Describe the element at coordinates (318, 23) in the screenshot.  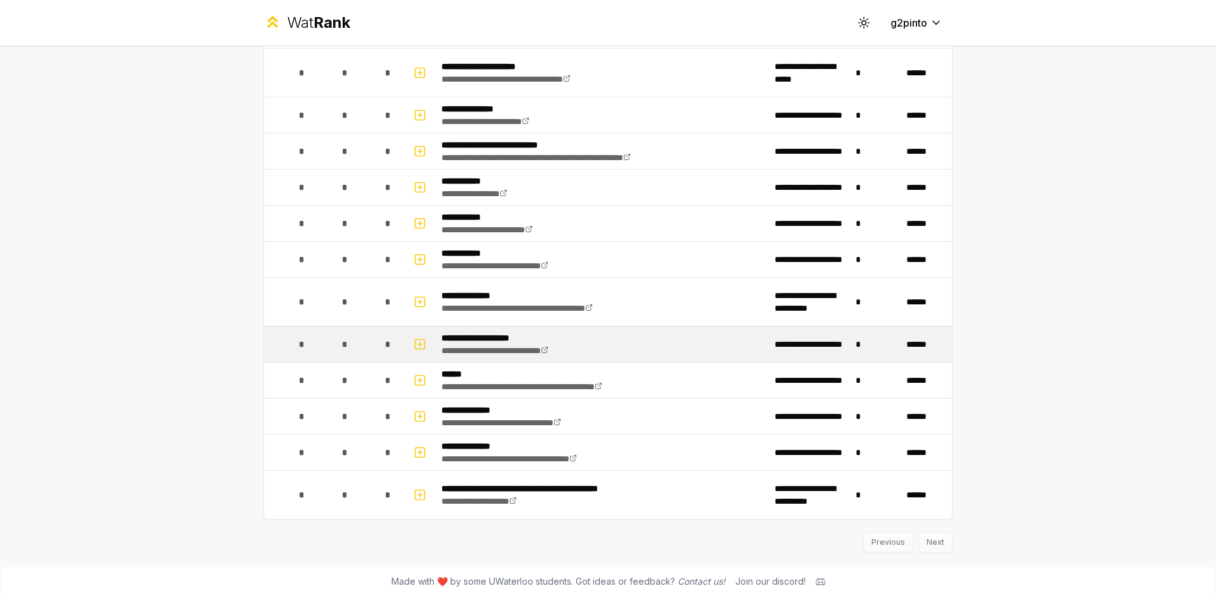
I see `div: Wat` at that location.